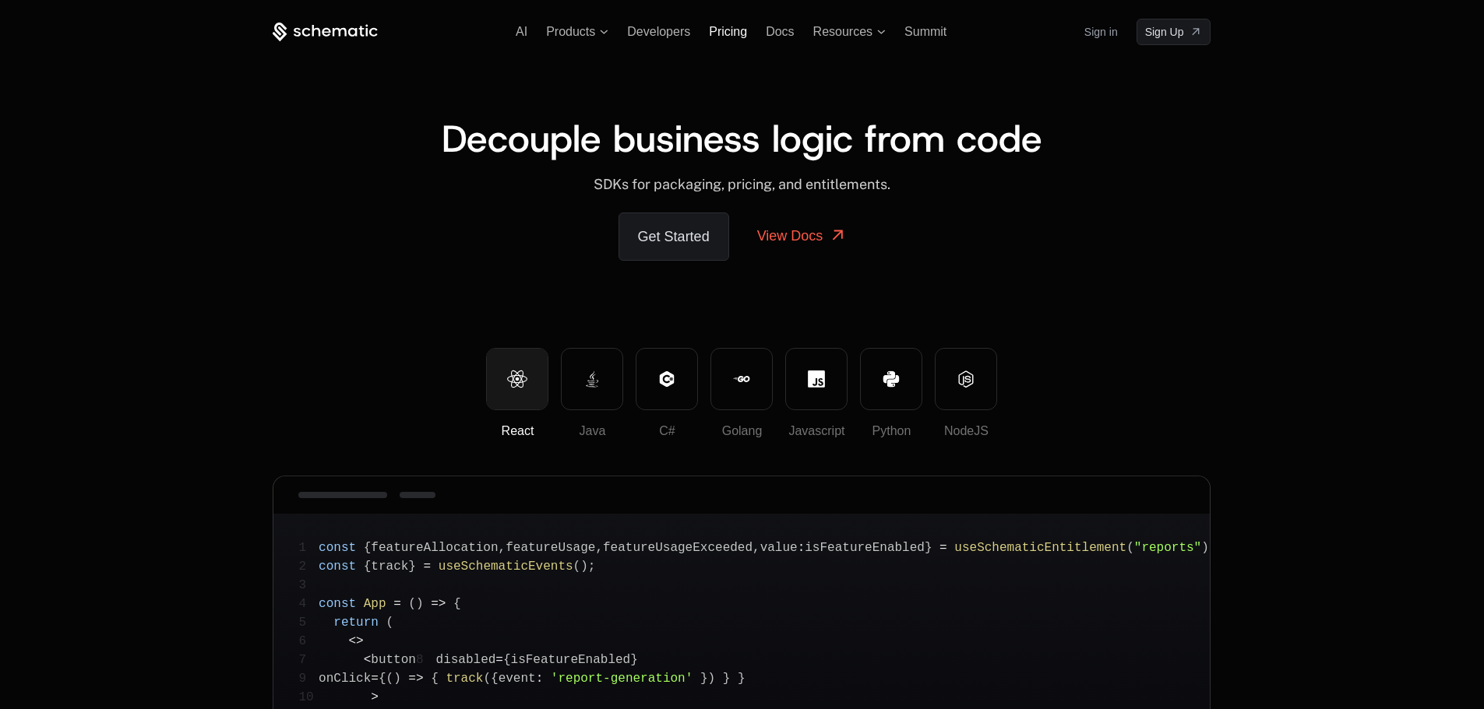 The width and height of the screenshot is (1484, 709). What do you see at coordinates (667, 431) in the screenshot?
I see `div: C#` at bounding box center [667, 431].